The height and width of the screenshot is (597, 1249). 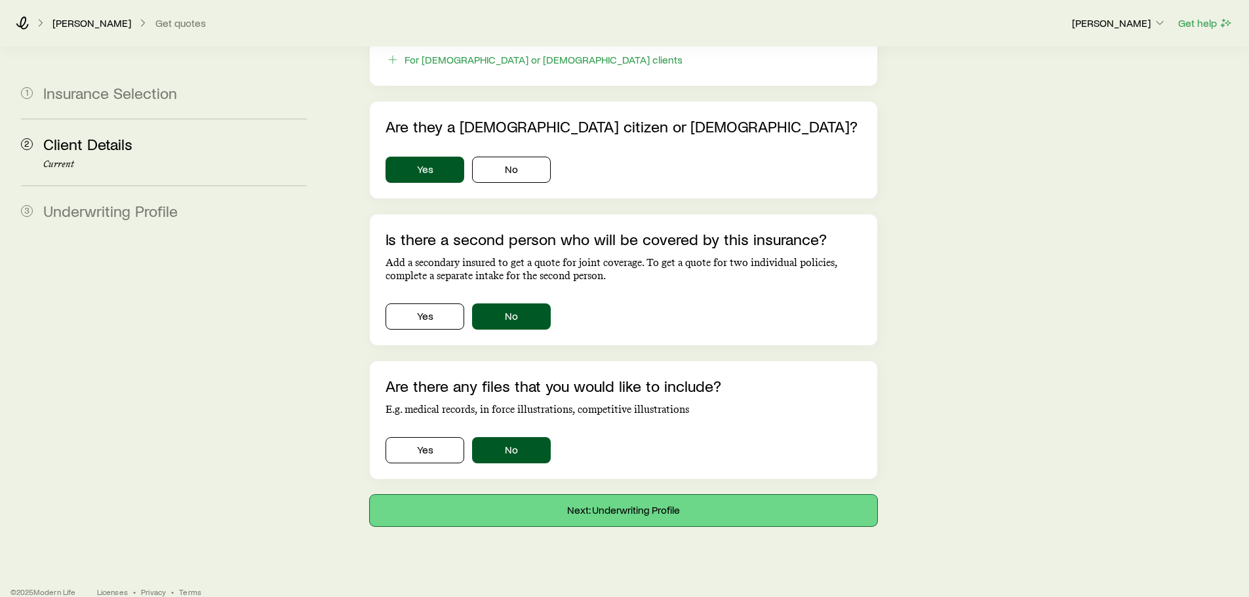 I want to click on span: 2, so click(x=27, y=144).